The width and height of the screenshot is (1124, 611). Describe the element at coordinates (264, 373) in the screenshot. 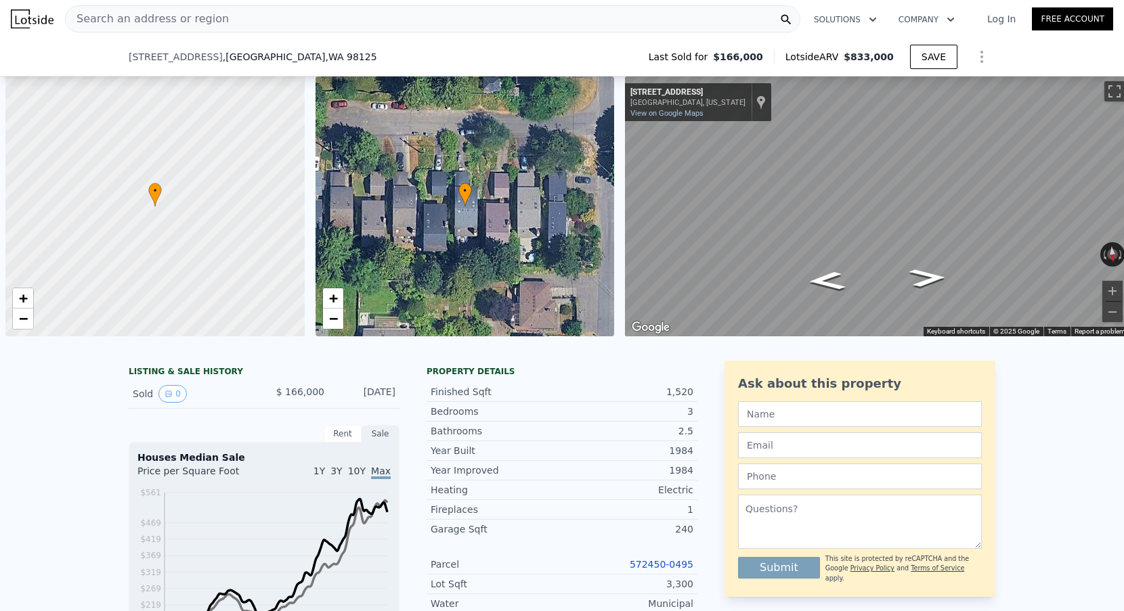

I see `div: LISTING & SALE HISTORY` at that location.